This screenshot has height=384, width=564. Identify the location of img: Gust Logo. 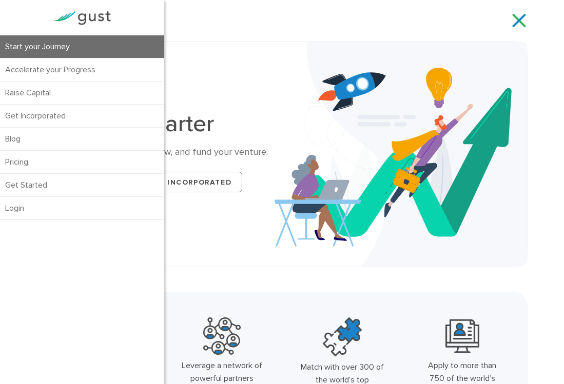
(82, 18).